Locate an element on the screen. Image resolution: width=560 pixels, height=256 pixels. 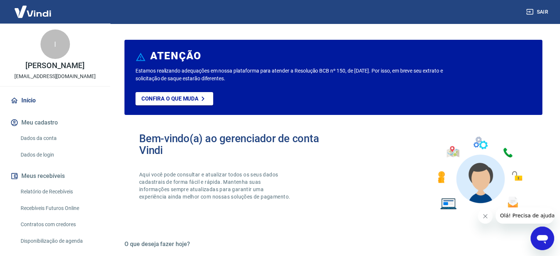
span: Olá! Precisa de ajuda? is located at coordinates (33, 8).